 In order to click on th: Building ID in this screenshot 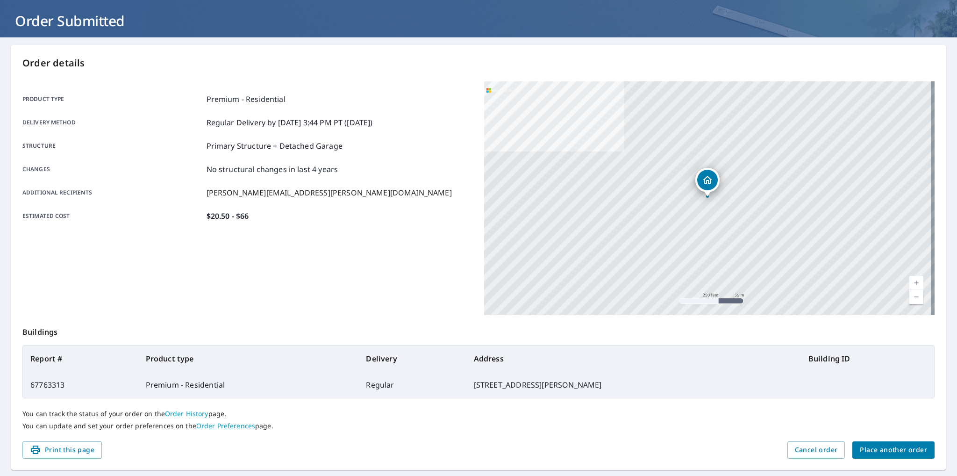, I will do `click(867, 358)`.